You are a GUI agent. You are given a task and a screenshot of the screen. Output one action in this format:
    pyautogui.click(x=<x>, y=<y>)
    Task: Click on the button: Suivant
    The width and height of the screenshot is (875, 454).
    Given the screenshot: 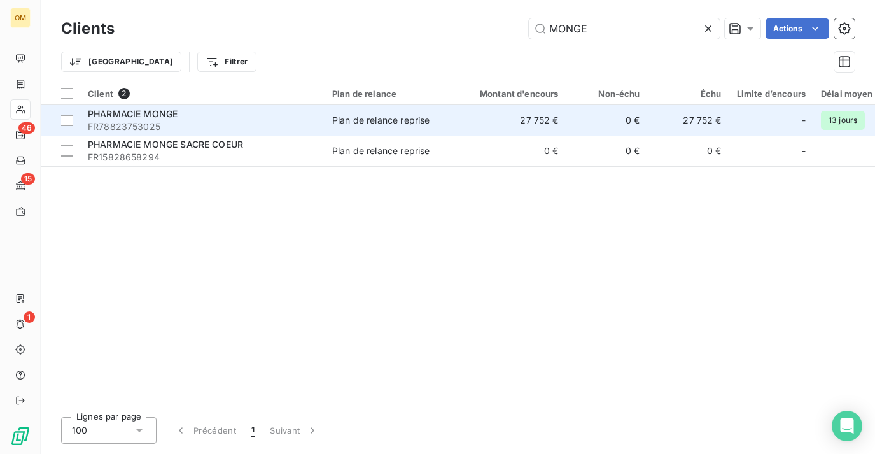 What is the action you would take?
    pyautogui.click(x=294, y=430)
    